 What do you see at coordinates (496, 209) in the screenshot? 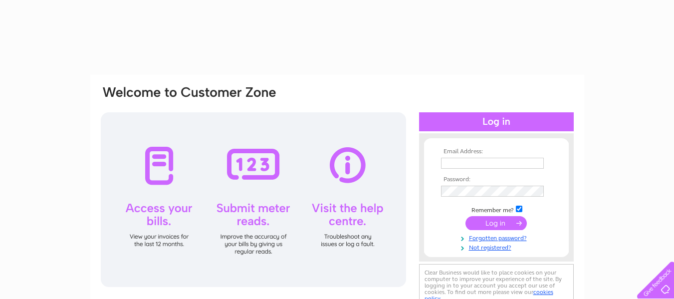
I see `td: Remember me?` at bounding box center [496, 209].